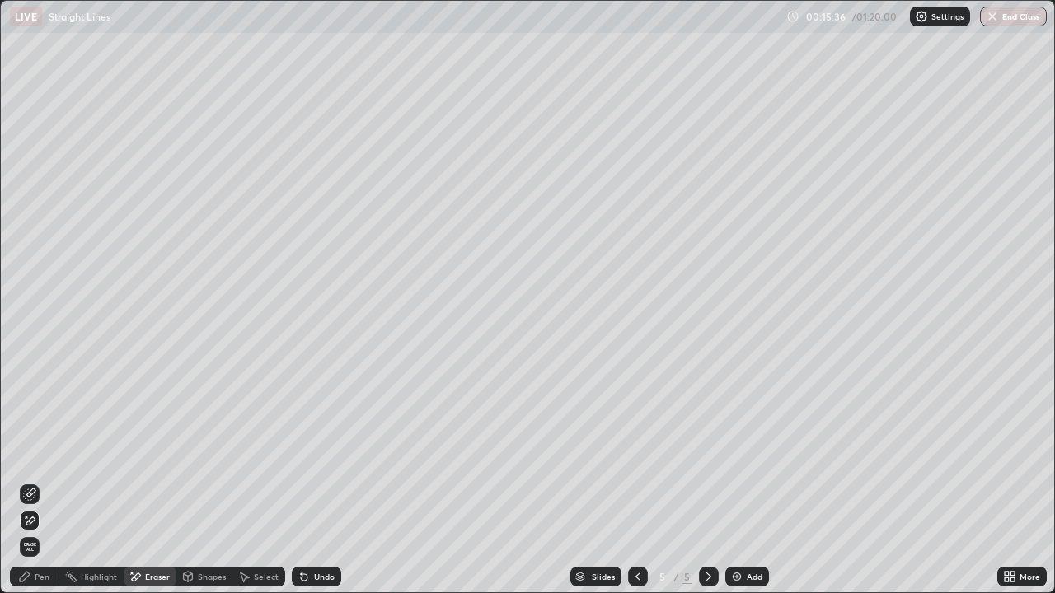 The width and height of the screenshot is (1055, 593). What do you see at coordinates (212, 577) in the screenshot?
I see `div: Shapes` at bounding box center [212, 577].